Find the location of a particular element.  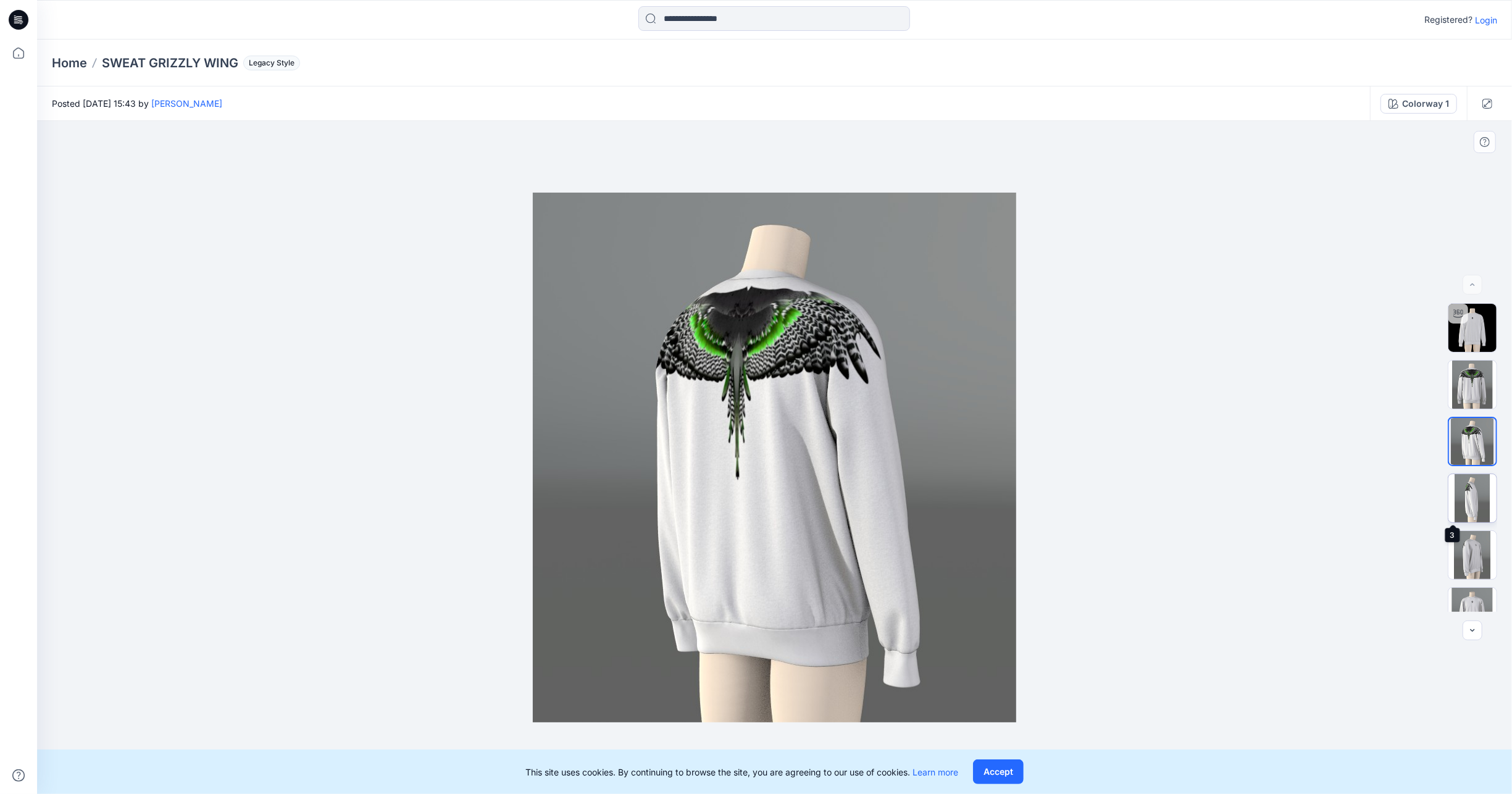

p: Home is located at coordinates (69, 63).